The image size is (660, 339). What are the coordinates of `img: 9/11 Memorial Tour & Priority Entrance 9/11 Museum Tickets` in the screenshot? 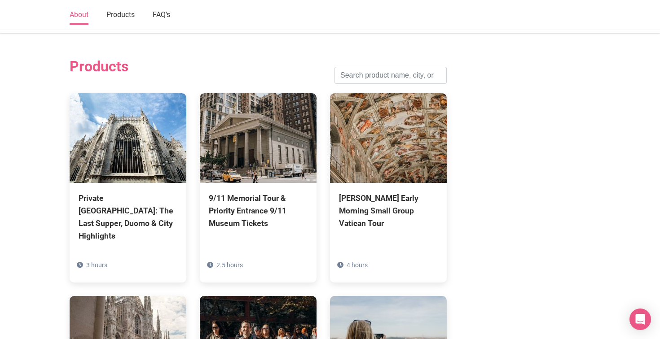 It's located at (258, 138).